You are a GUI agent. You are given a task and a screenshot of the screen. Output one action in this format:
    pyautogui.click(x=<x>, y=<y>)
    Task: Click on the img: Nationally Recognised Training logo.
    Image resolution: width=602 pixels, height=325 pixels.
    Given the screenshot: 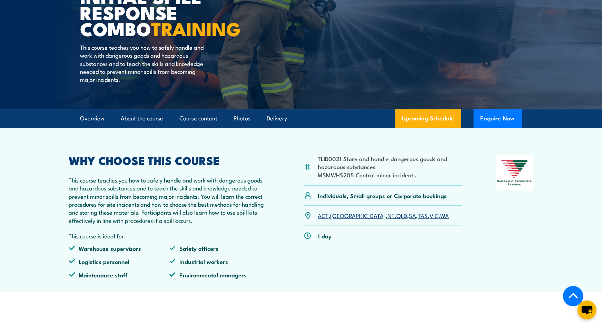 What is the action you would take?
    pyautogui.click(x=515, y=173)
    